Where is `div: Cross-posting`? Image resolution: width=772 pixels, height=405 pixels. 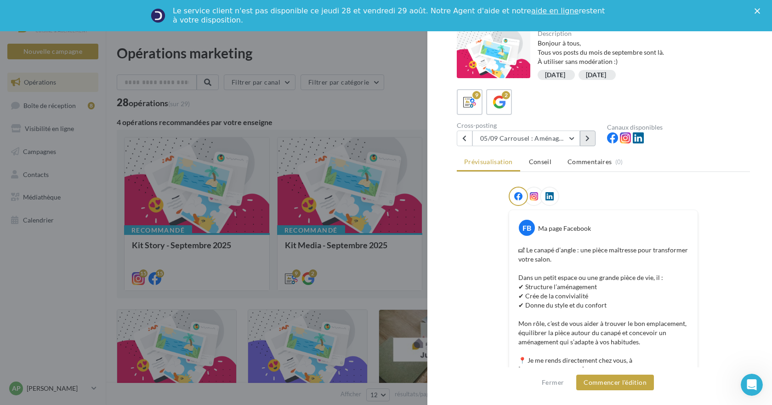 div: Cross-posting is located at coordinates (528, 125).